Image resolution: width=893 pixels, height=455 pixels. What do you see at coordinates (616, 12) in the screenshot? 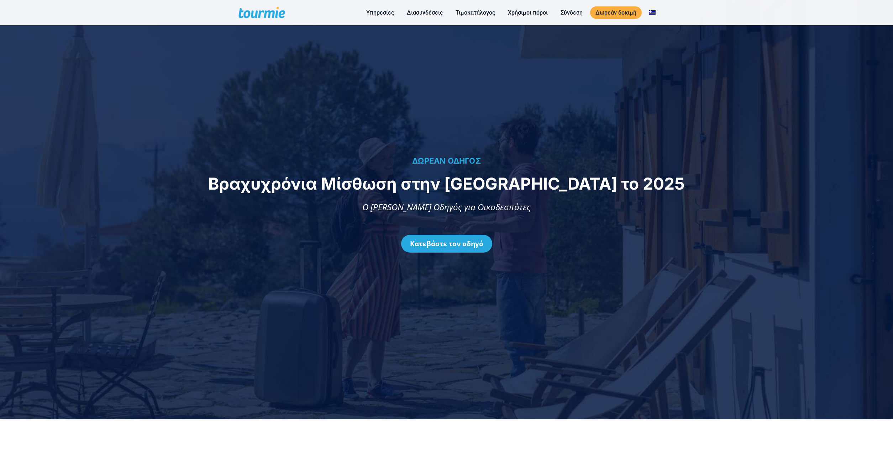
I see `a: Δωρεάν δοκιμή` at bounding box center [616, 12].